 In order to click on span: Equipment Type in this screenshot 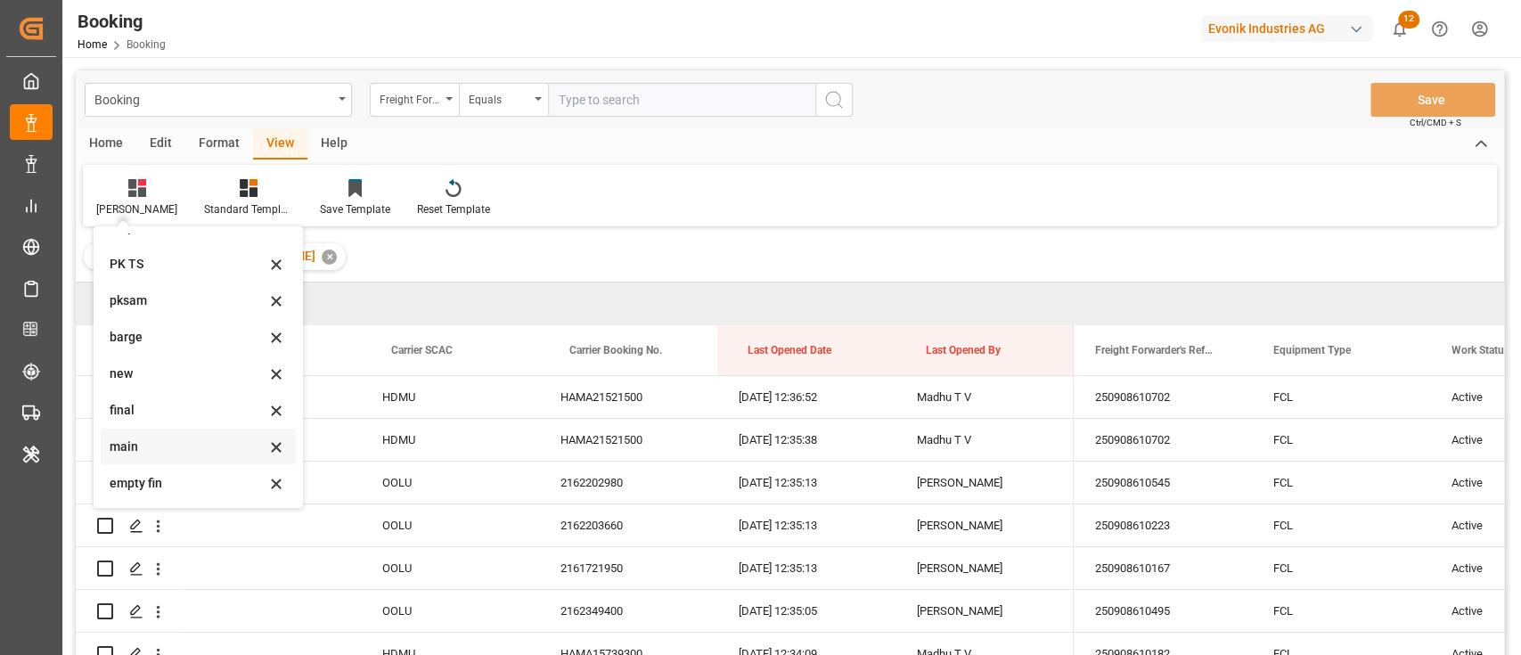, I will do `click(1312, 350)`.